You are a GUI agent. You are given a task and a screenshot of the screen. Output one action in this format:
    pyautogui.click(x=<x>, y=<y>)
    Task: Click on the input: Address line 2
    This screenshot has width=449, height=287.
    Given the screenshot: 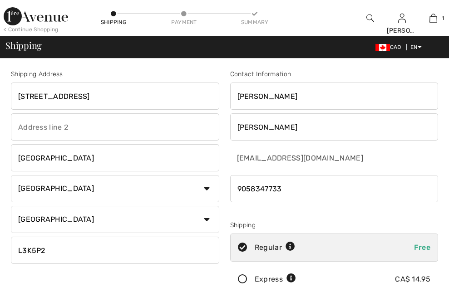 What is the action you would take?
    pyautogui.click(x=115, y=127)
    